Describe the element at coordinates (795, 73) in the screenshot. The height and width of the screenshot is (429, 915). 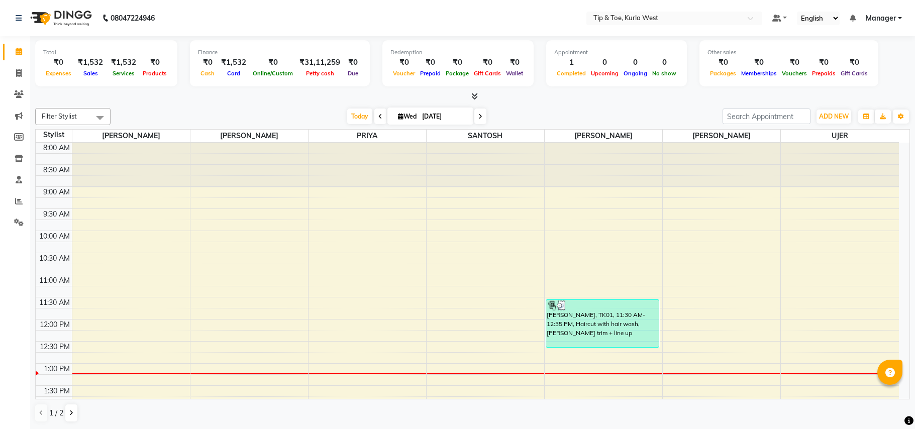
I see `span: Vouchers` at that location.